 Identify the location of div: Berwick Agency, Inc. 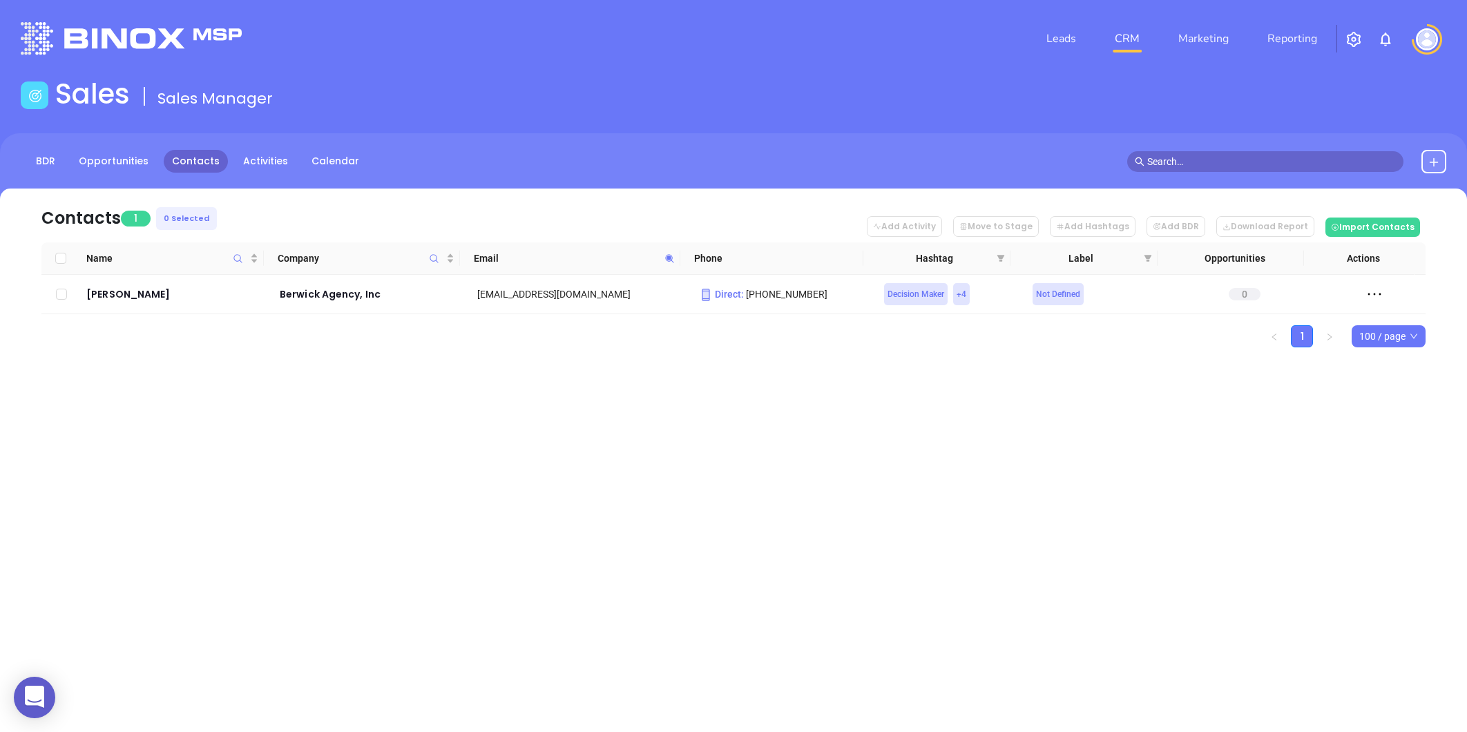
(369, 294).